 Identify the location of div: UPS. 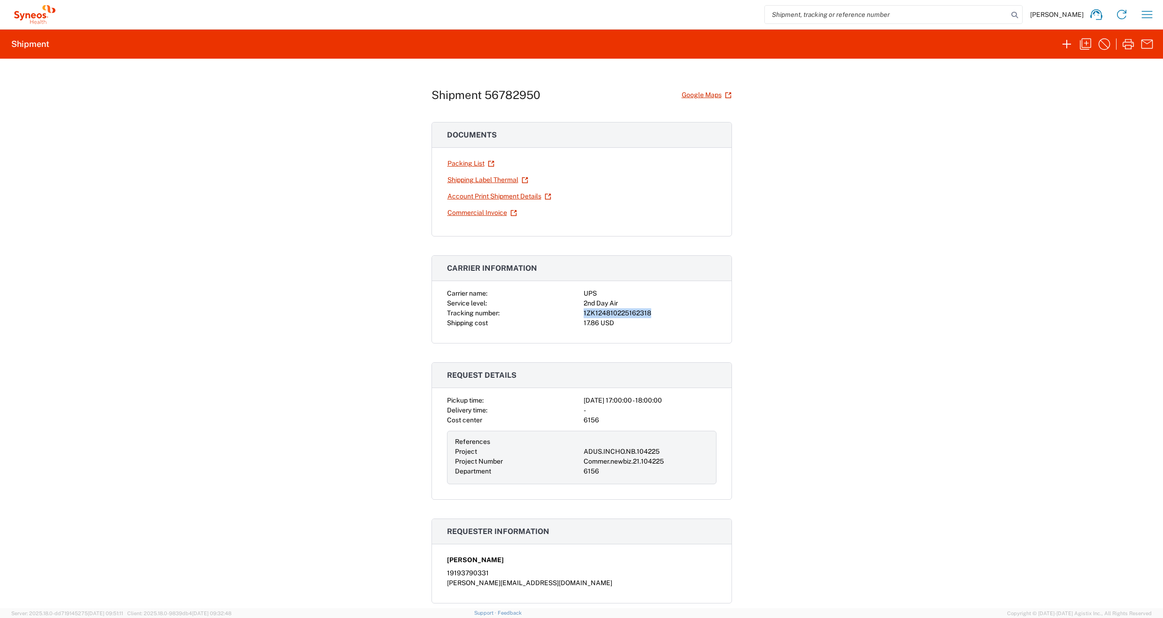
(650, 293).